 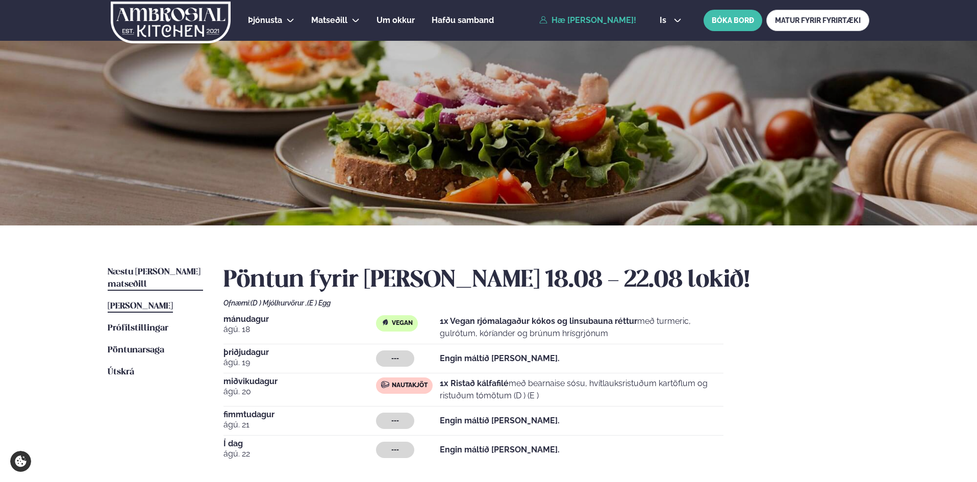 What do you see at coordinates (299, 330) in the screenshot?
I see `span: ágú. 18` at bounding box center [299, 330].